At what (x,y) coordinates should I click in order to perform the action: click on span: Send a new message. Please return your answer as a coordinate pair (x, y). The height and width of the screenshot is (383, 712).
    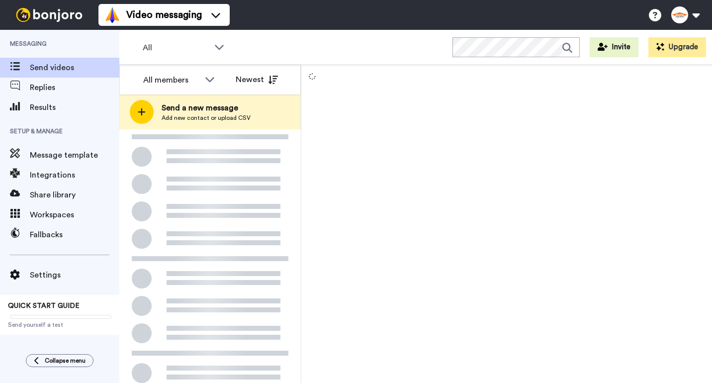
    Looking at the image, I should click on (206, 108).